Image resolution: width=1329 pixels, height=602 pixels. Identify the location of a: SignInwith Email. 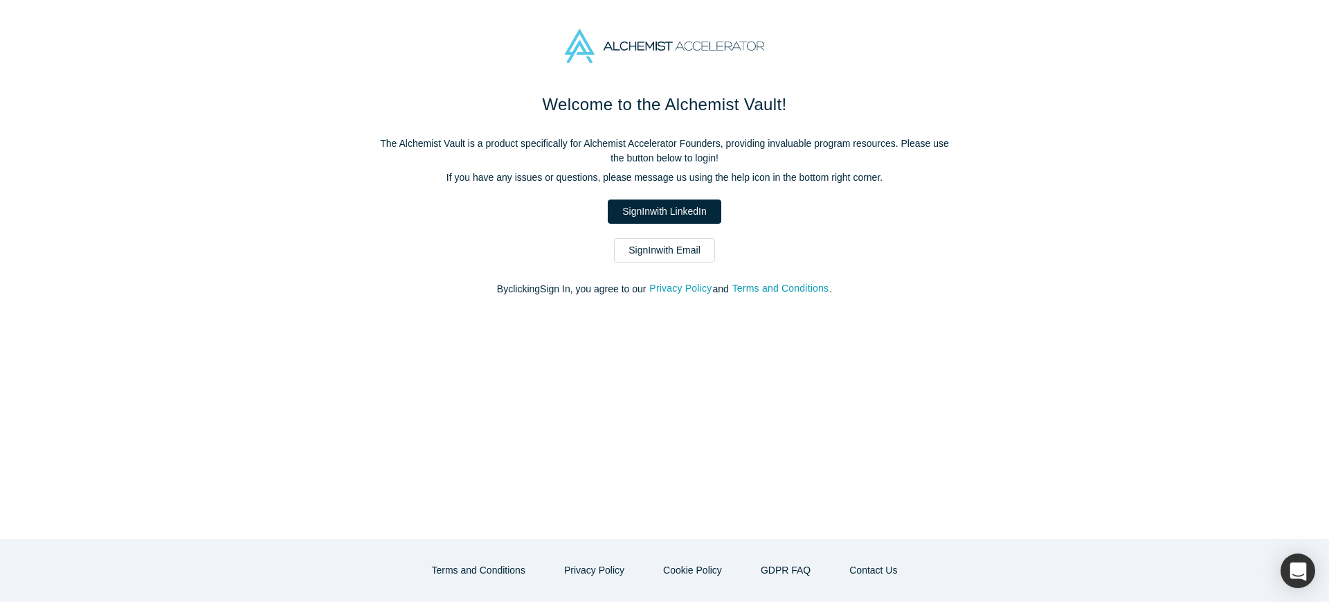
(665, 250).